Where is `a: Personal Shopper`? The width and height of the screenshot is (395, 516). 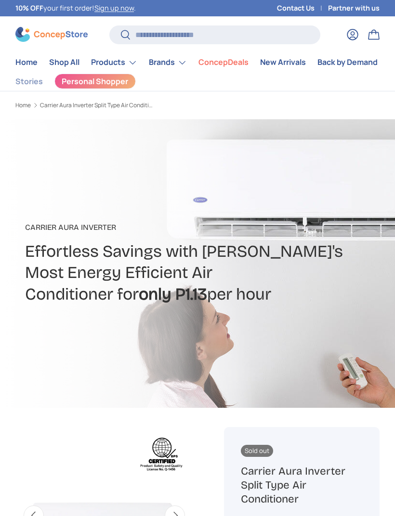 a: Personal Shopper is located at coordinates (95, 81).